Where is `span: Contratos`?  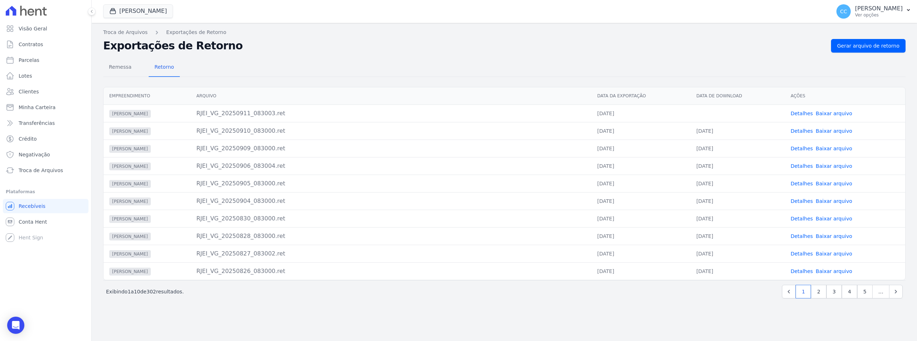
span: Contratos is located at coordinates (31, 44).